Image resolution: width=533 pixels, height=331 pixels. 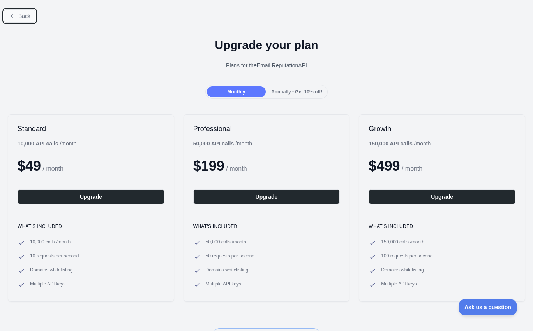 What do you see at coordinates (213, 144) in the screenshot?
I see `b: 50,000 API calls` at bounding box center [213, 144].